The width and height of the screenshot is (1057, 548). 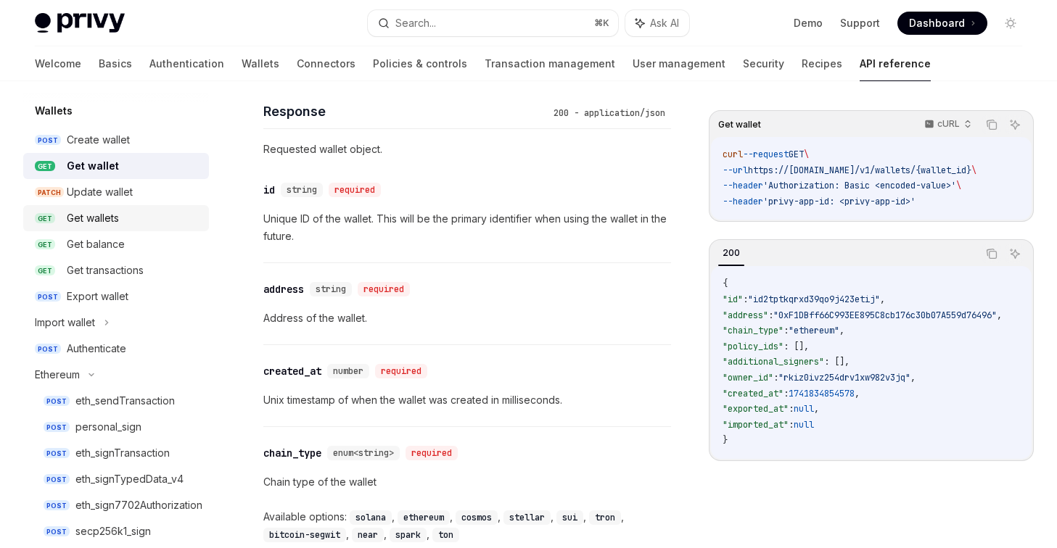 I want to click on code: cosmos, so click(x=476, y=518).